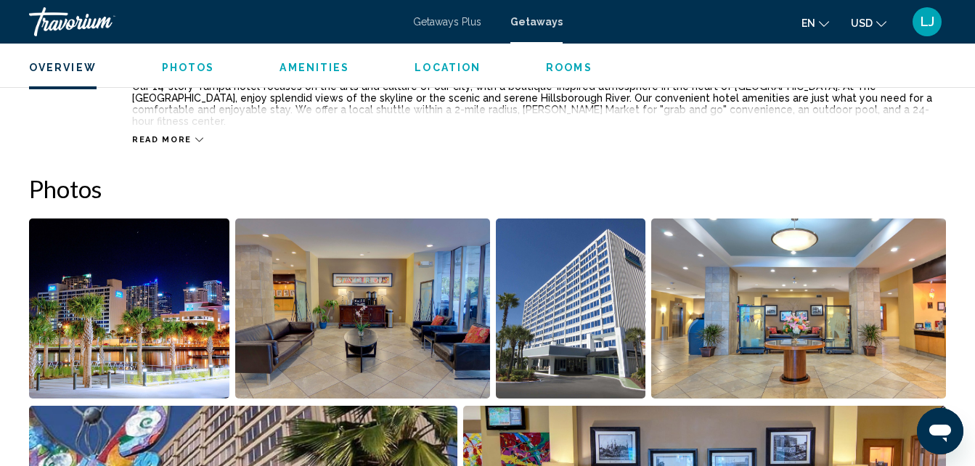  I want to click on a: Getaways Plus, so click(447, 22).